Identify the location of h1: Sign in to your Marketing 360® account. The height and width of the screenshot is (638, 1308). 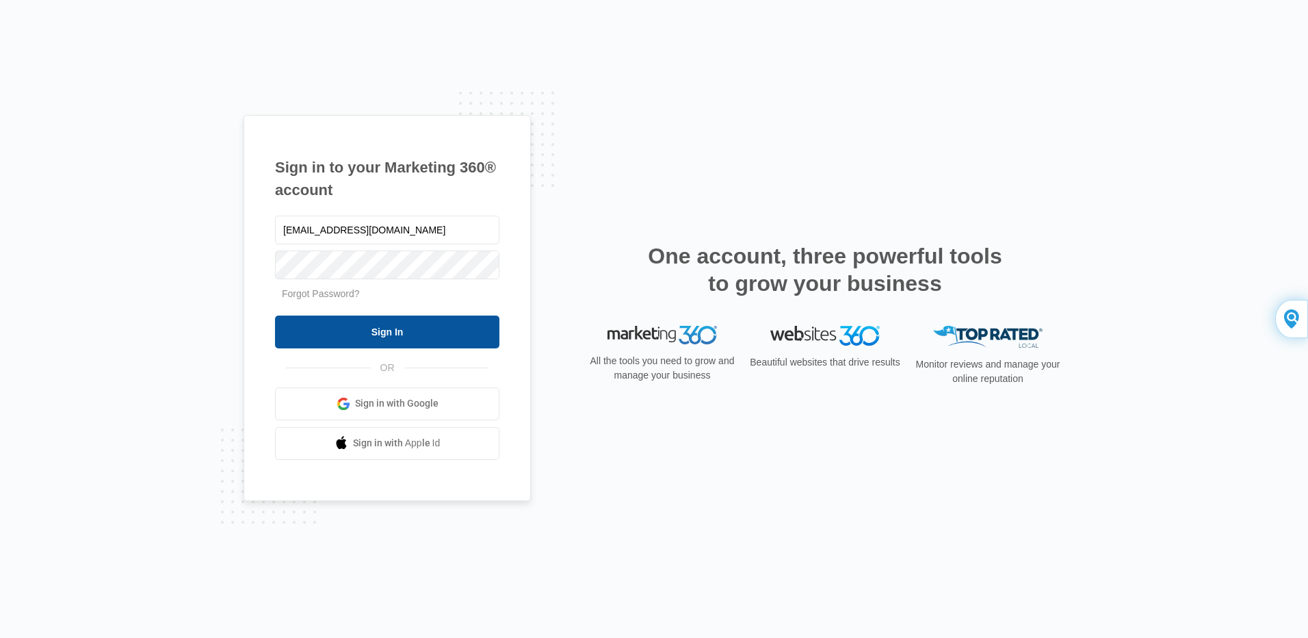
(387, 179).